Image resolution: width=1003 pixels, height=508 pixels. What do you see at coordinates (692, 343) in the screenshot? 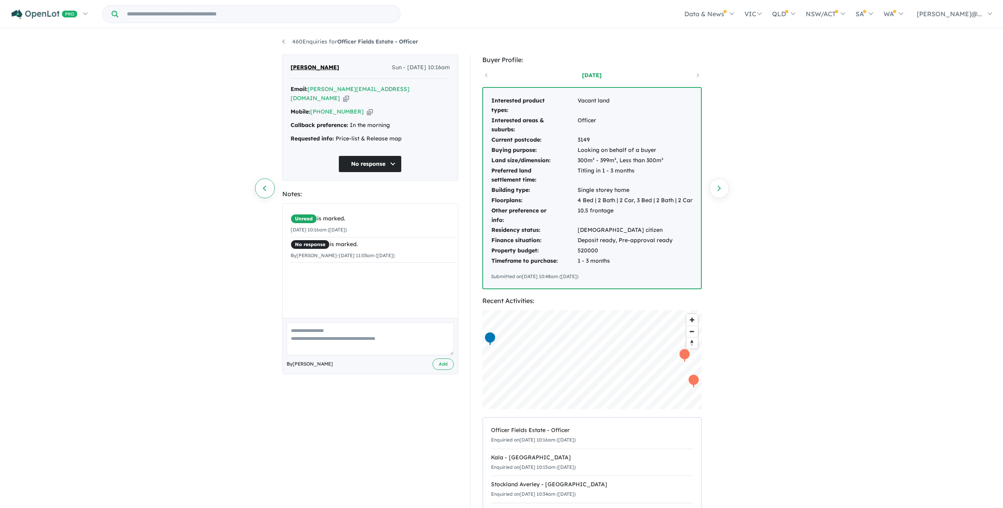
I see `span: Reset bearing to north` at bounding box center [692, 343].